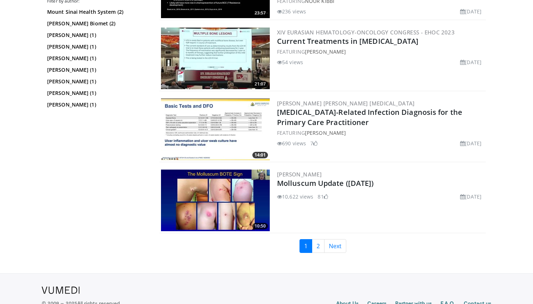 The image size is (533, 304). Describe the element at coordinates (295, 196) in the screenshot. I see `li: 10,622 views` at that location.